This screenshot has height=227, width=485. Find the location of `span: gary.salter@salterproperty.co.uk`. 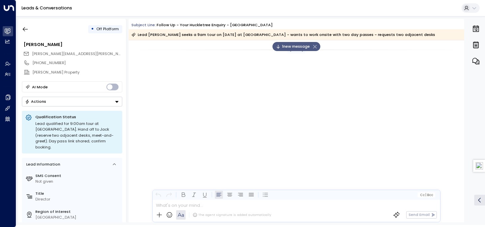

span: gary.salter@salterproperty.co.uk is located at coordinates (77, 54).